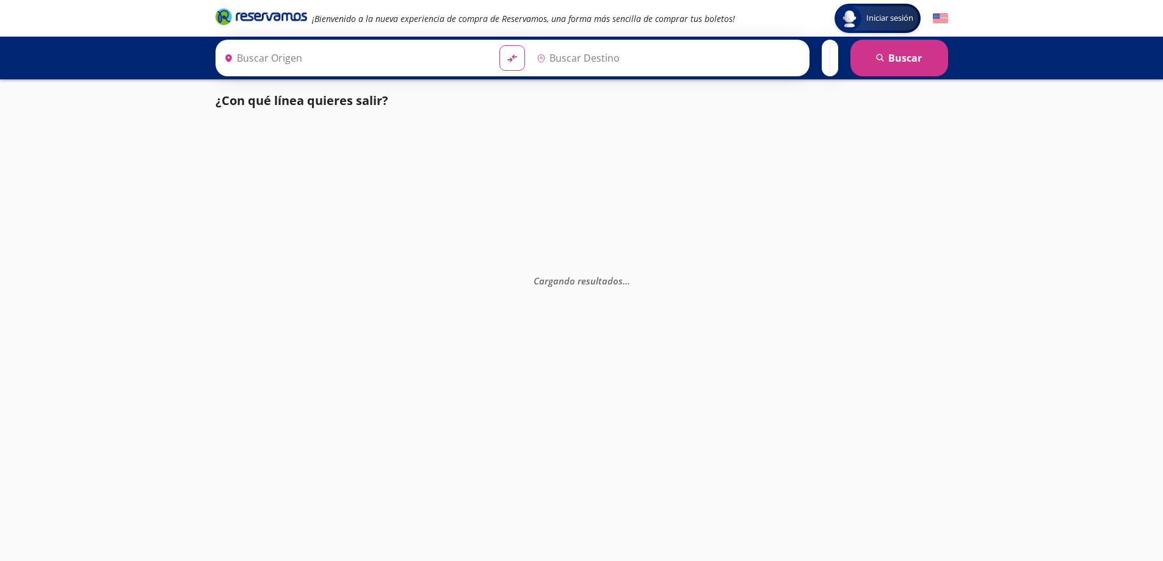  I want to click on button: English, so click(940, 18).